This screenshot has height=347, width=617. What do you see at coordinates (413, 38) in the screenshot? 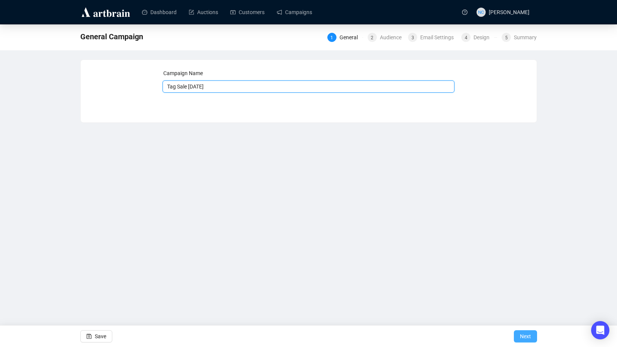
I see `span: 3` at bounding box center [413, 38].